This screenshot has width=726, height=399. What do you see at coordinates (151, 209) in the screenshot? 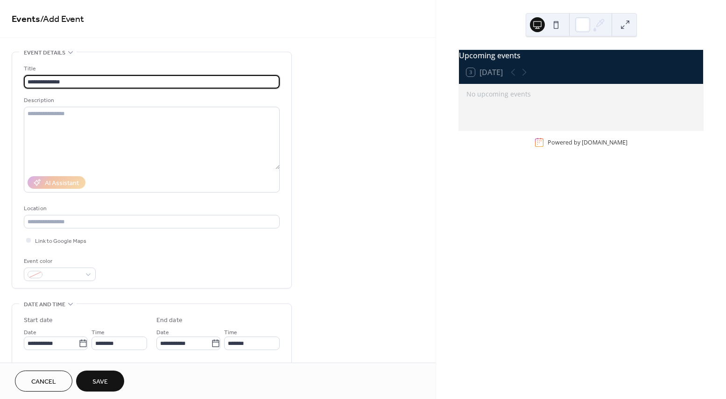
I see `div: Location` at bounding box center [151, 209].